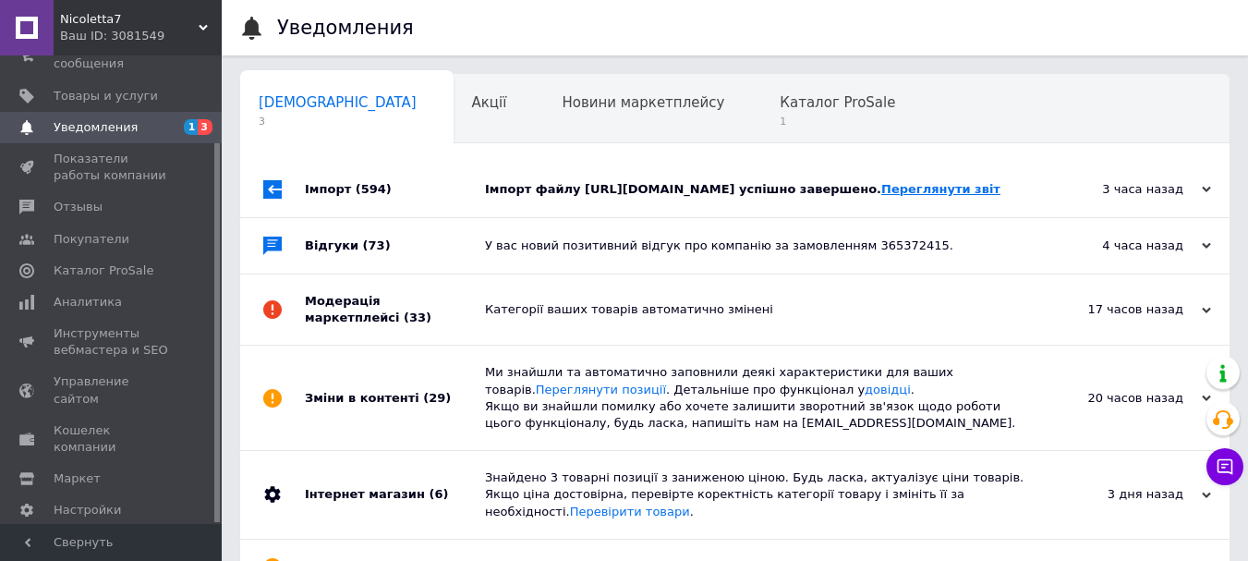 The image size is (1248, 561). What do you see at coordinates (1119, 310) in the screenshot?
I see `div: 17 часов назад` at bounding box center [1119, 310].